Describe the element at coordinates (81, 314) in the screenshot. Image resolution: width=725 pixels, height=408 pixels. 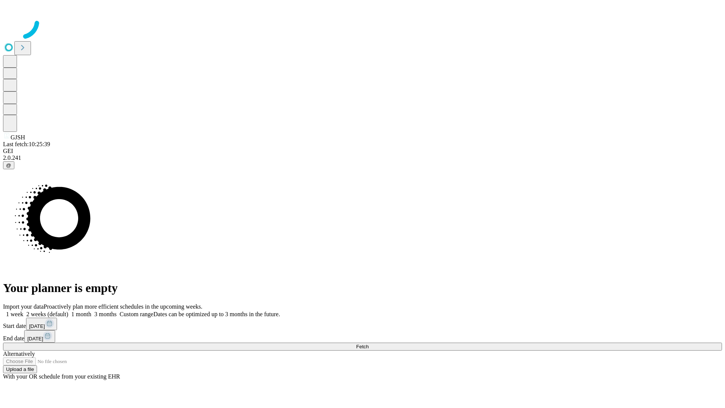
I see `span: 1 month` at that location.